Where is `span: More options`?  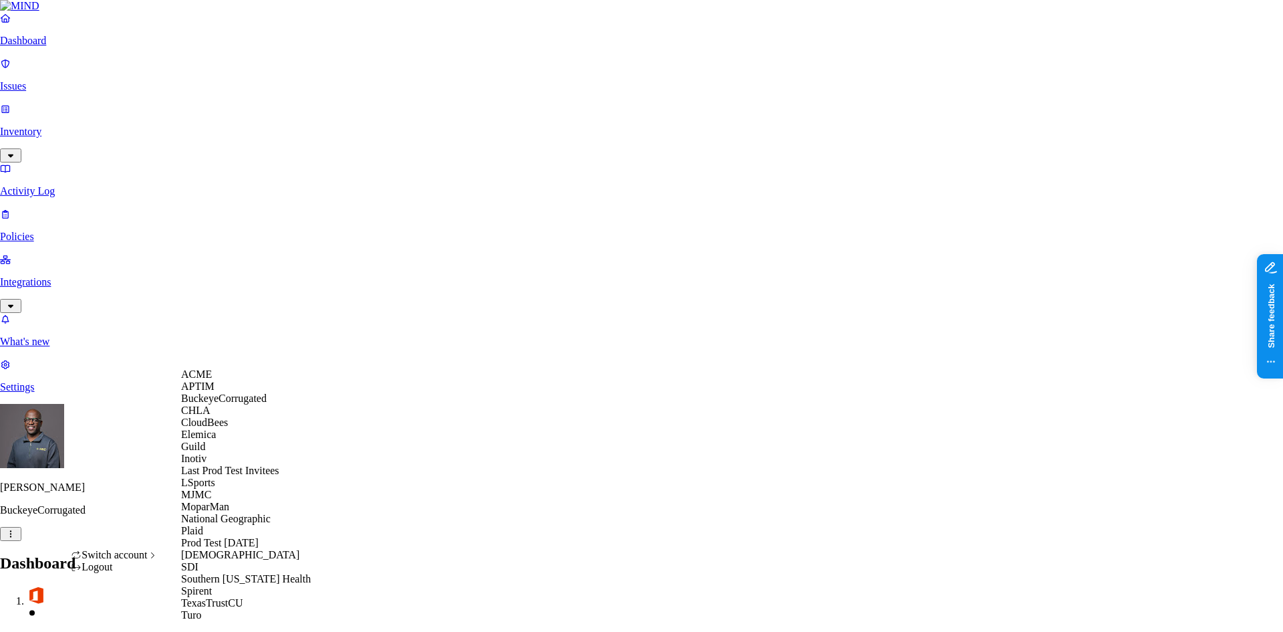 span: More options is located at coordinates (17, 14).